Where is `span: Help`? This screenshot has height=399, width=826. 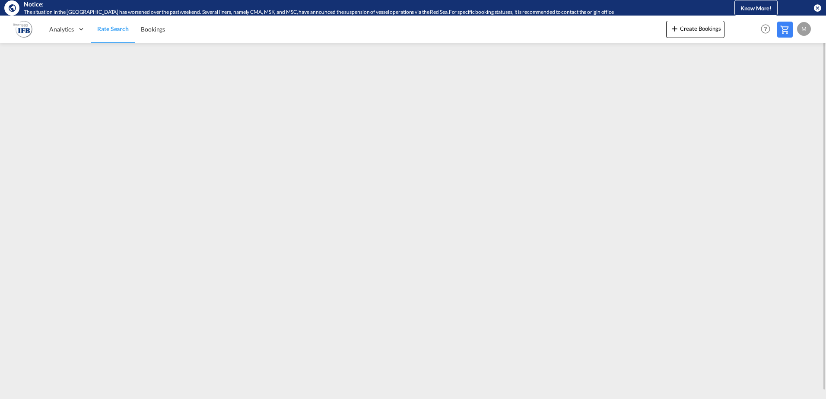 span: Help is located at coordinates (766, 29).